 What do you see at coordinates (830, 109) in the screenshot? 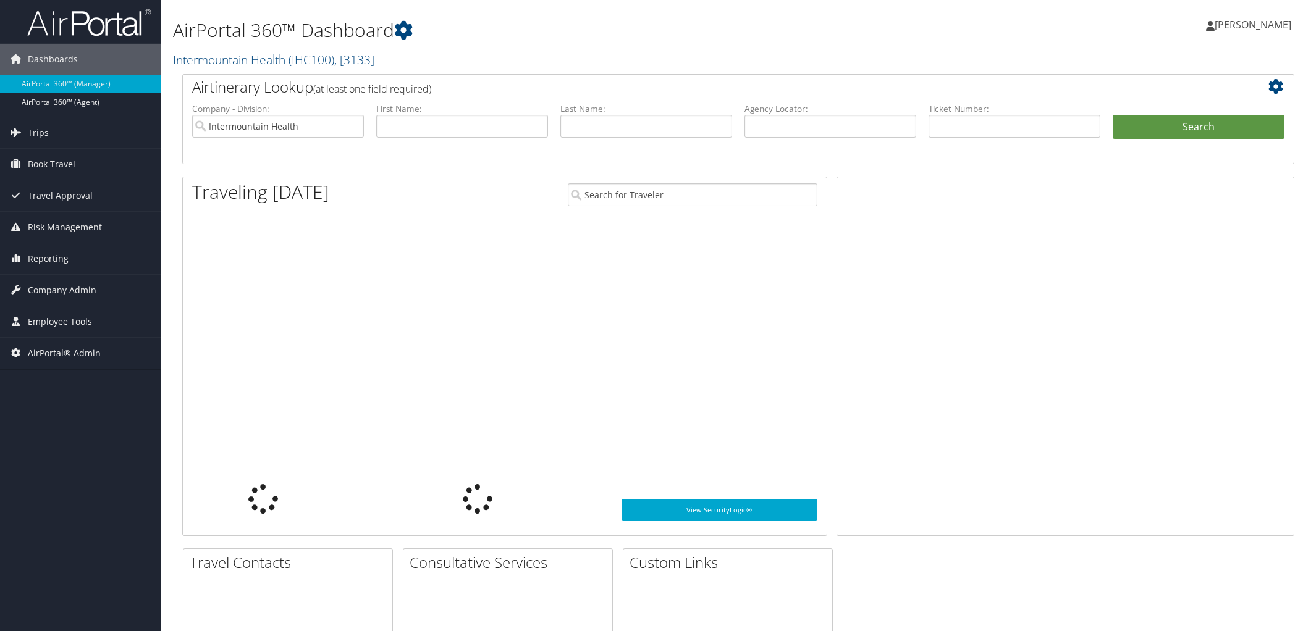
I see `label: Agency Locator:` at bounding box center [830, 109].